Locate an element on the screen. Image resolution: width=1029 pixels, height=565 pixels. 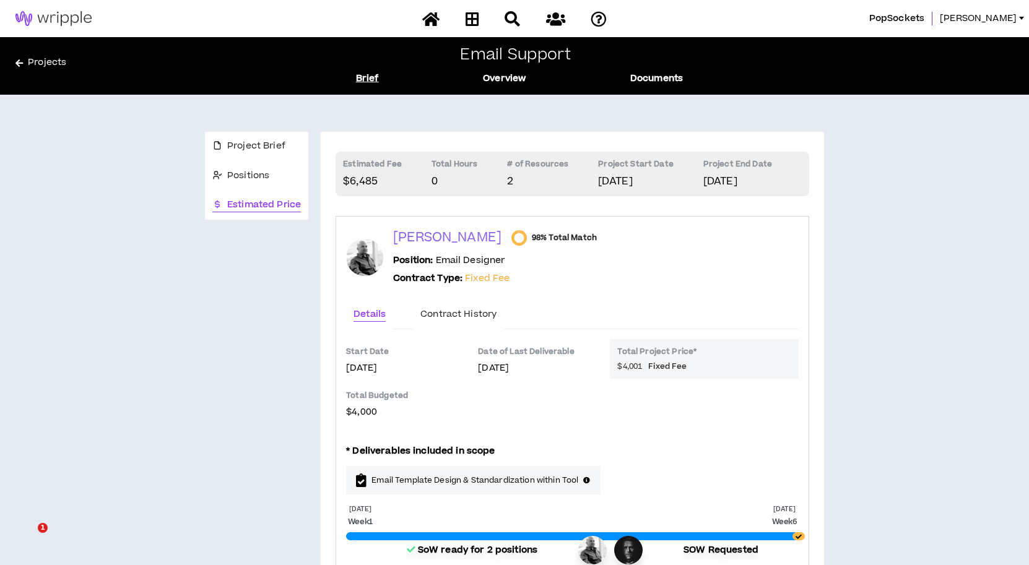
p: Week 1 is located at coordinates (360, 522).